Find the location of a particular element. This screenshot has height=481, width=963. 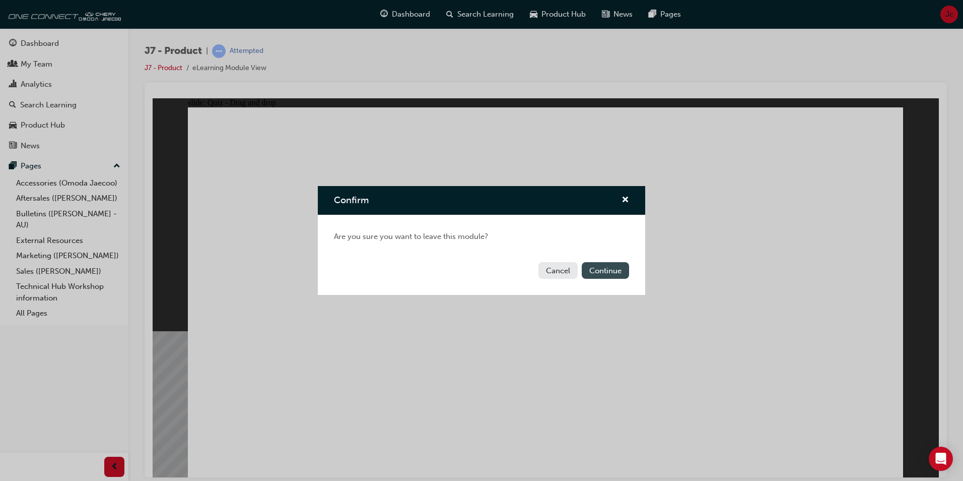

div: Confirm is located at coordinates (482, 240).